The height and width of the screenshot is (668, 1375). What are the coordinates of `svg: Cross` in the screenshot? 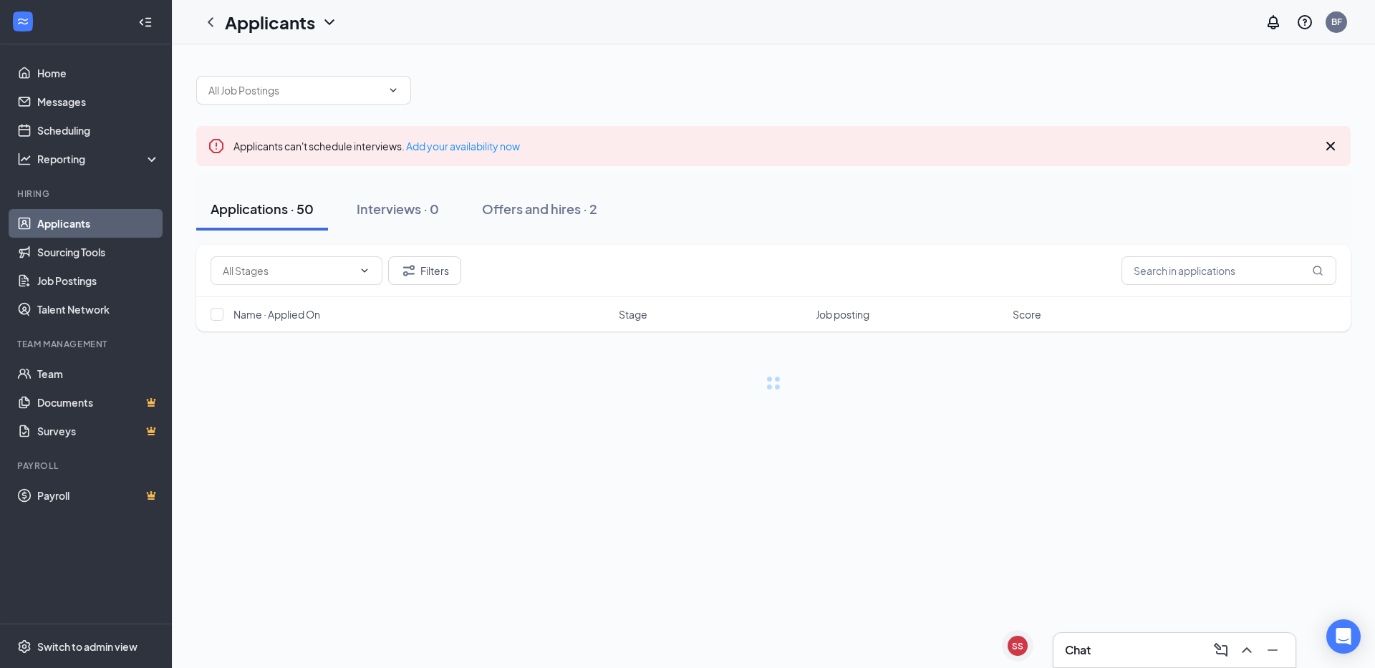 It's located at (1330, 146).